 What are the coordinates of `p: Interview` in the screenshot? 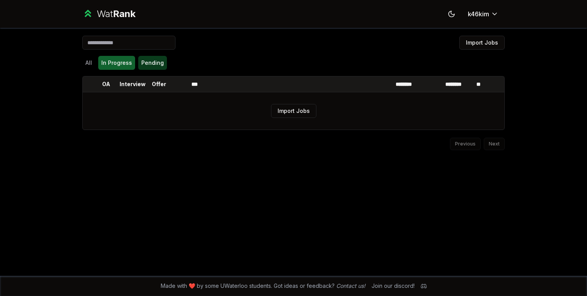 It's located at (132, 84).